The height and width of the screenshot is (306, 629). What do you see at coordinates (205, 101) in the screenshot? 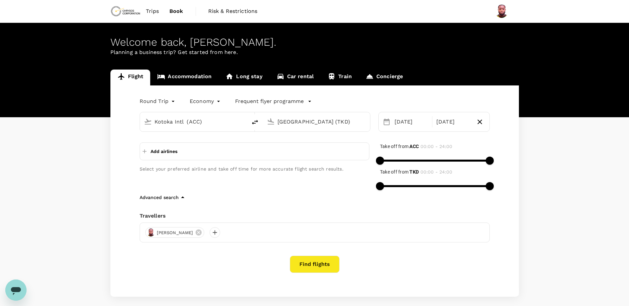
I see `div: Economy` at bounding box center [205, 101].